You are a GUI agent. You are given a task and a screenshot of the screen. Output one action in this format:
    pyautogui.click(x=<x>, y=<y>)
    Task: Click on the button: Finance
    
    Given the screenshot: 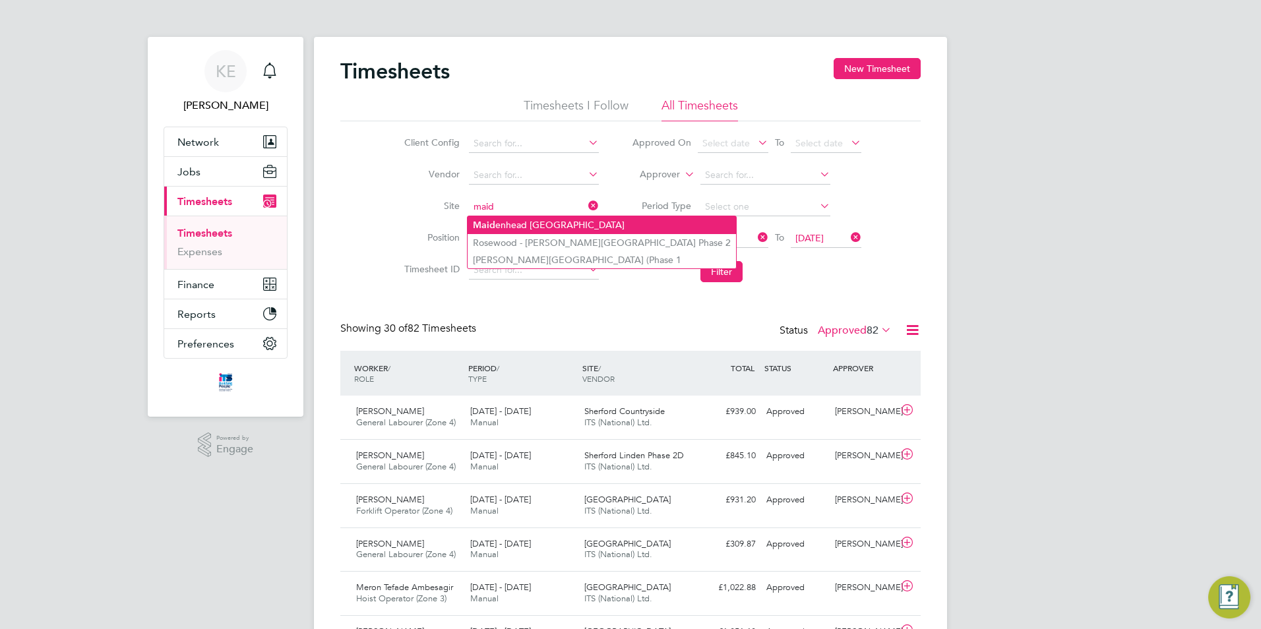 What is the action you would take?
    pyautogui.click(x=226, y=284)
    